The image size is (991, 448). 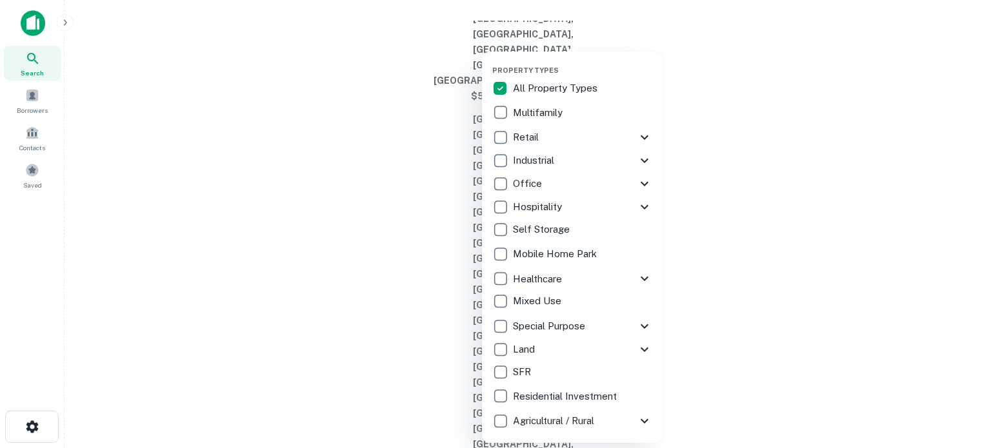 What do you see at coordinates (572, 137) in the screenshot?
I see `div: Retail` at bounding box center [572, 137].